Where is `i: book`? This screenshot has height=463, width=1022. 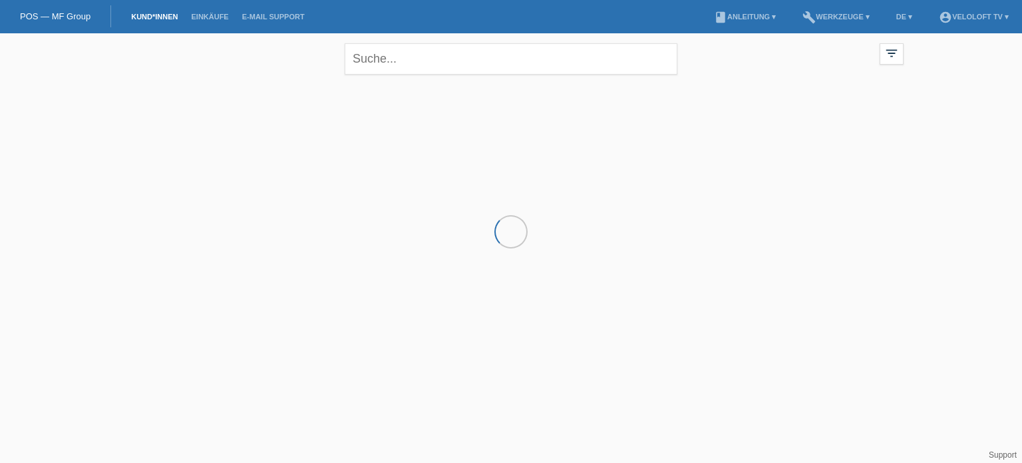
i: book is located at coordinates (721, 17).